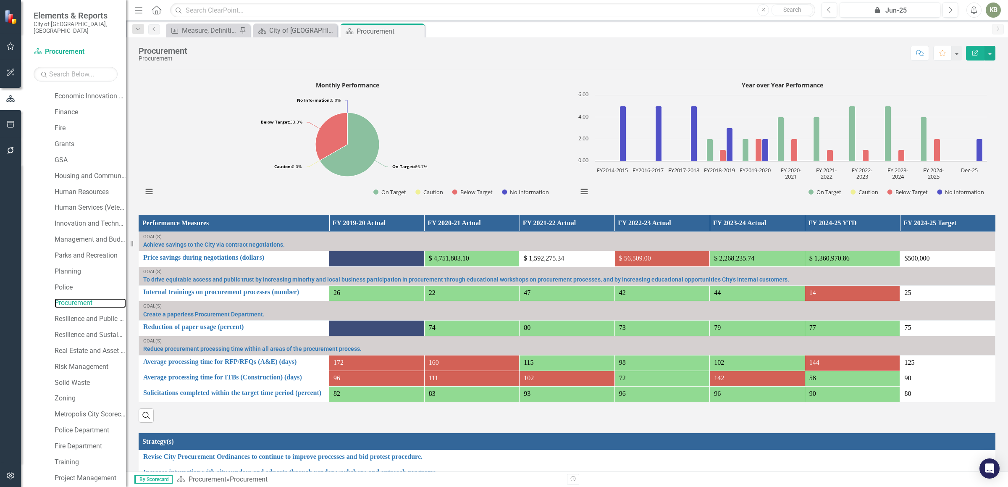  What do you see at coordinates (90, 319) in the screenshot?
I see `a: Resilience and Public Works` at bounding box center [90, 319].